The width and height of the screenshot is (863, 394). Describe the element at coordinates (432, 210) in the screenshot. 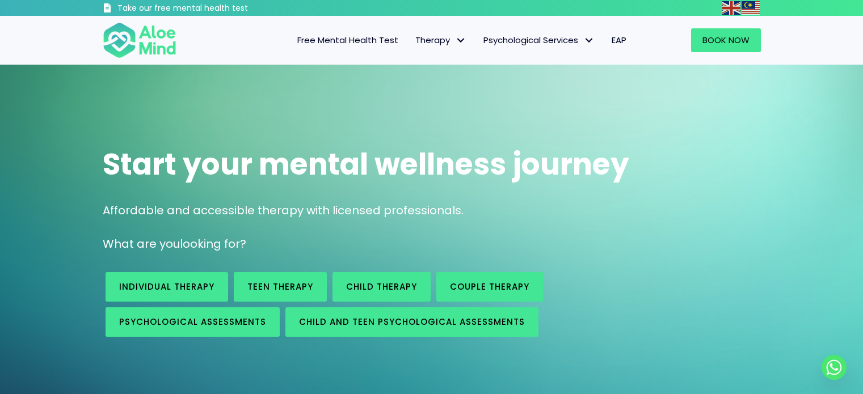

I see `p: Affordable and accessible therapy with licensed professionals.` at that location.